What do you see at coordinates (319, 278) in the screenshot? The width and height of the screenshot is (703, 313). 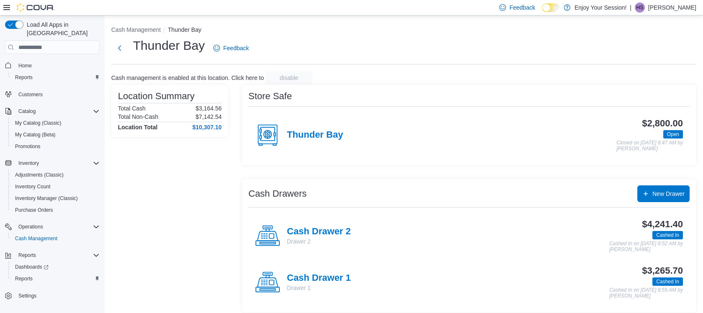 I see `h4: Cash Drawer 1` at bounding box center [319, 278].